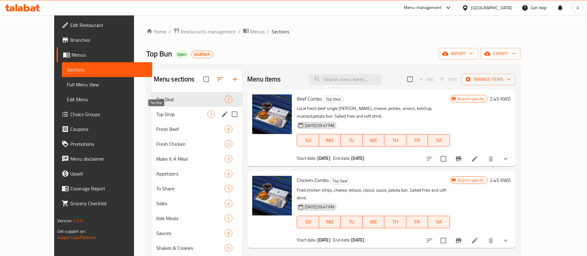 The image size is (587, 256). Describe the element at coordinates (156, 32) in the screenshot. I see `a: Home` at that location.